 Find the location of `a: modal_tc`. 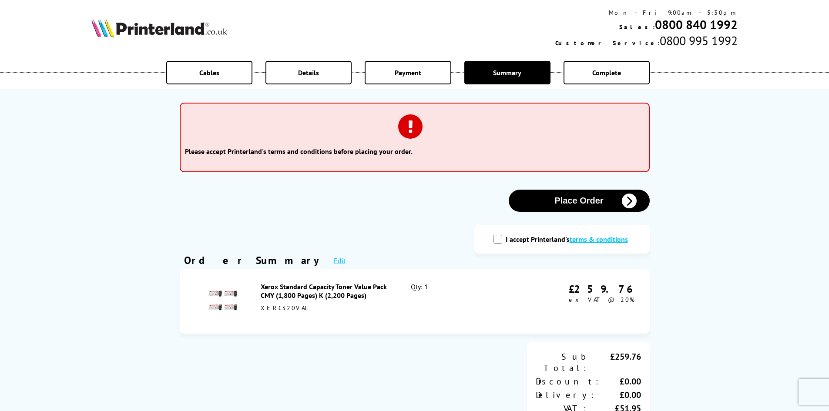

a: modal_tc is located at coordinates (599, 239).